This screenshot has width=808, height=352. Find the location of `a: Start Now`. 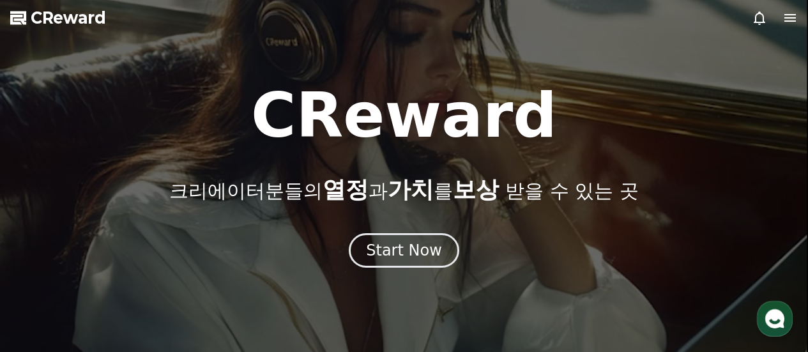

a: Start Now is located at coordinates (404, 252).